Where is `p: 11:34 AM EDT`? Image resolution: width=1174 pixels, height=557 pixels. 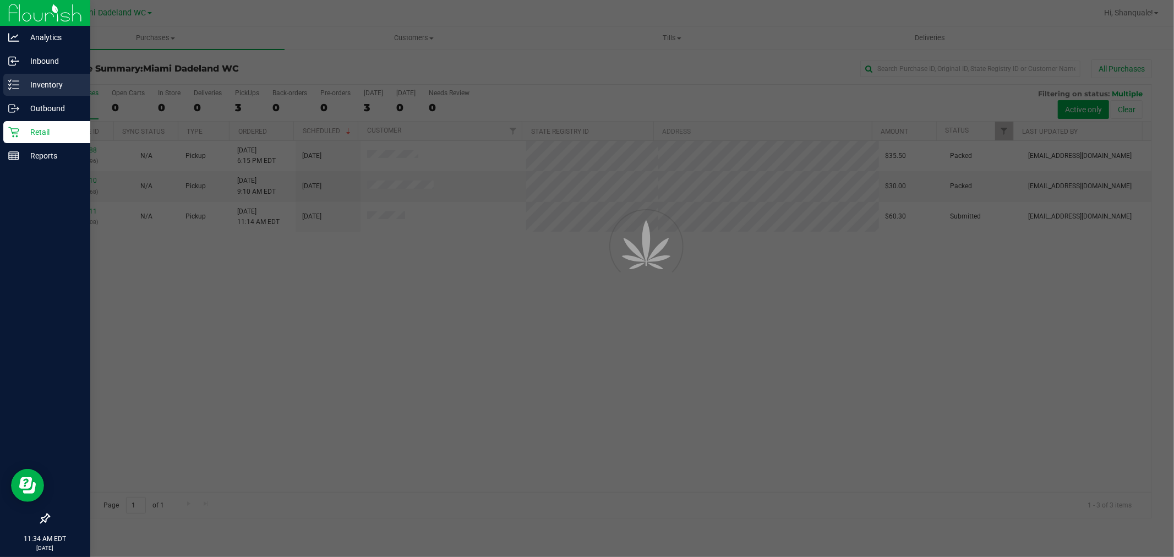 p: 11:34 AM EDT is located at coordinates (45, 539).